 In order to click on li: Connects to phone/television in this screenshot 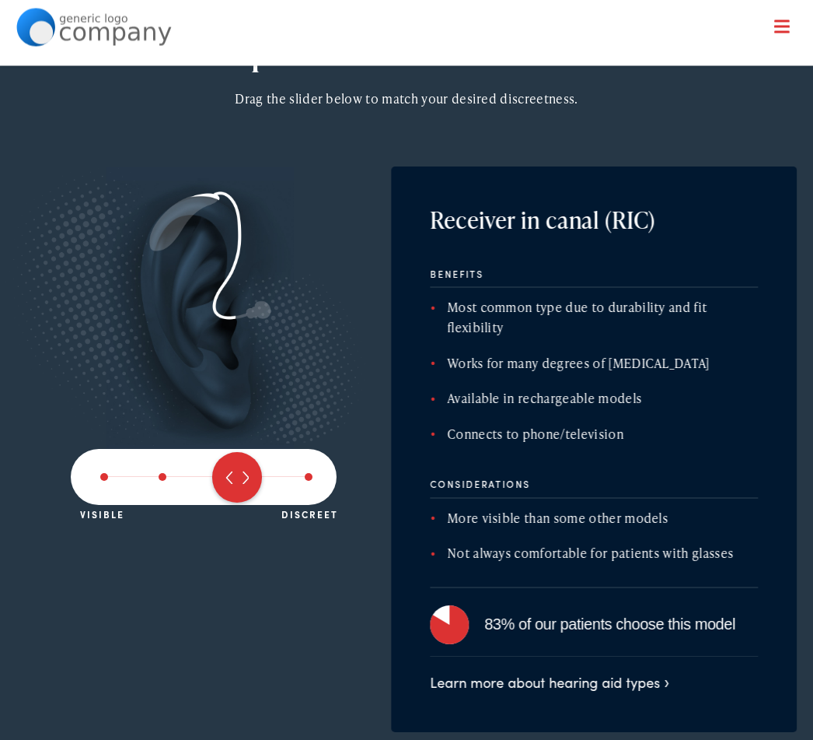, I will do `click(594, 435)`.